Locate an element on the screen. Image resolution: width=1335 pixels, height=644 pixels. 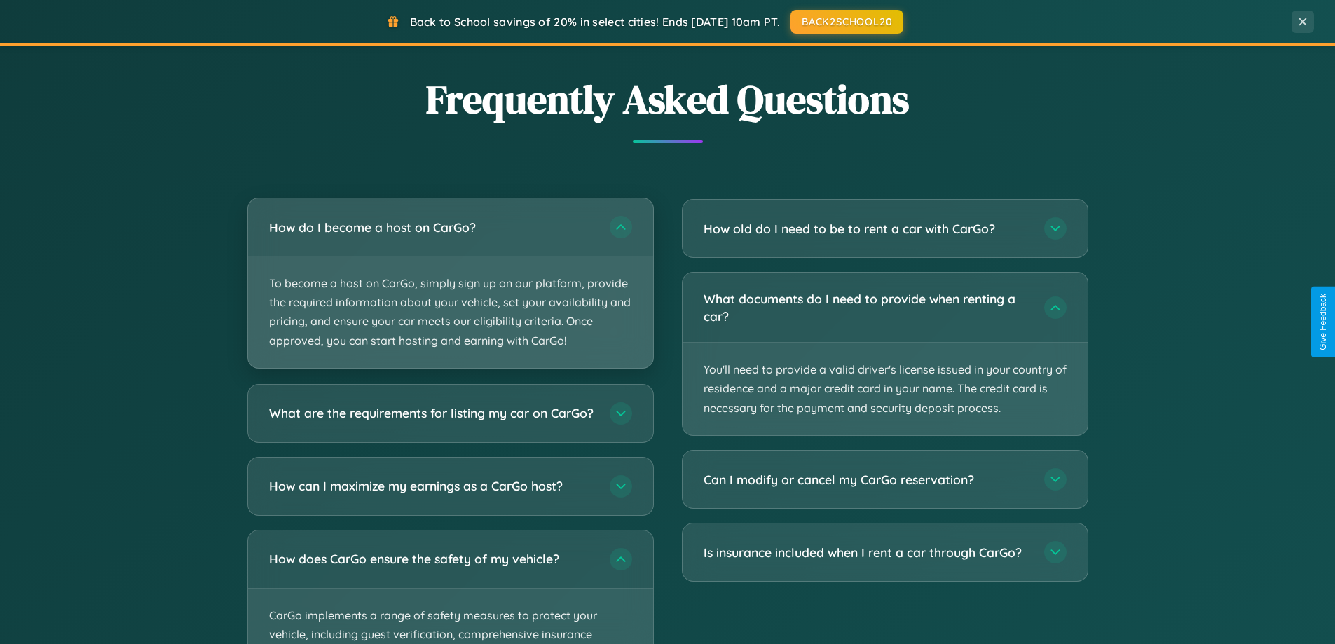
p: To become a host on CarGo, simply sign up on our platform, provide the required information about... is located at coordinates (451, 312).